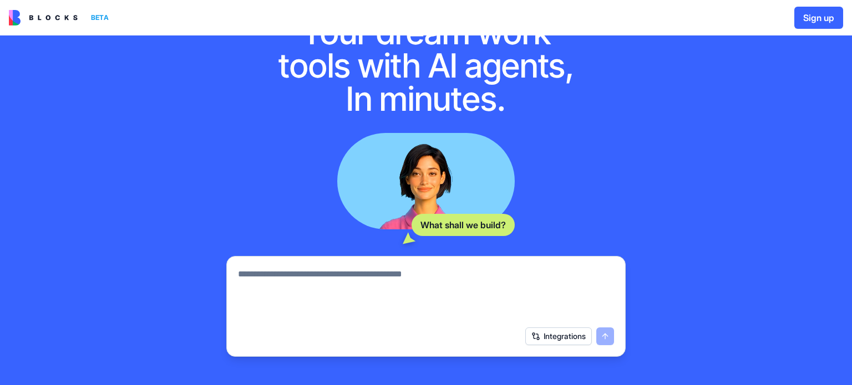 The image size is (852, 385). I want to click on h1: Your dream work tools with AI agents, In minutes., so click(426, 65).